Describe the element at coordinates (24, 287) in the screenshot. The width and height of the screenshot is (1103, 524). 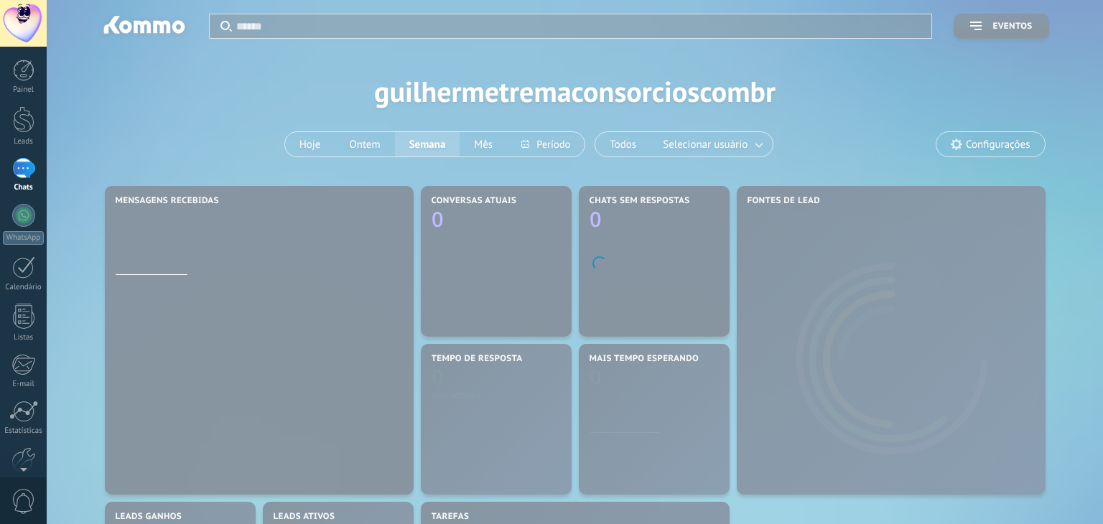
I see `div: Calendário` at that location.